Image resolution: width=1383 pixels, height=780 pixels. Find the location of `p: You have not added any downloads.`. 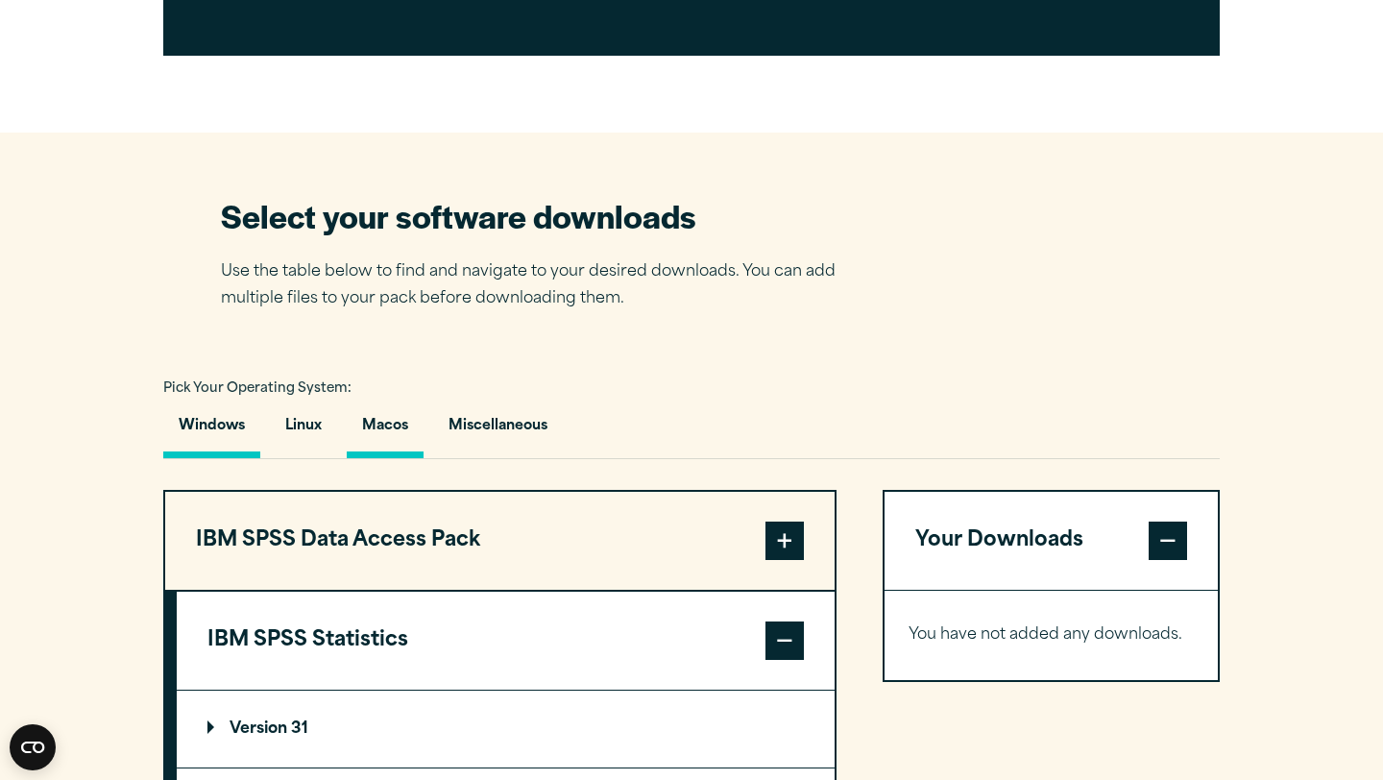

p: You have not added any downloads. is located at coordinates (1051, 635).